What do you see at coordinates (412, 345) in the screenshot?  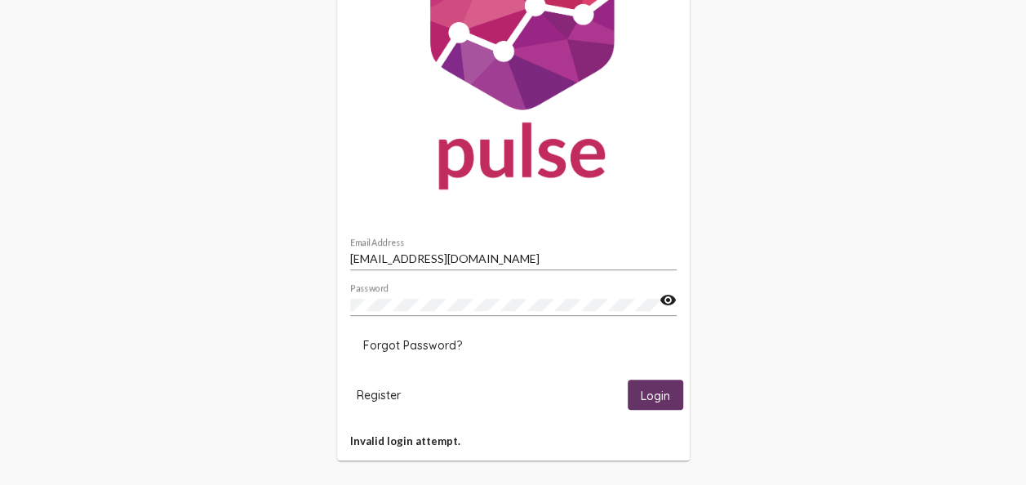 I see `span: Forgot Password?` at bounding box center [412, 345].